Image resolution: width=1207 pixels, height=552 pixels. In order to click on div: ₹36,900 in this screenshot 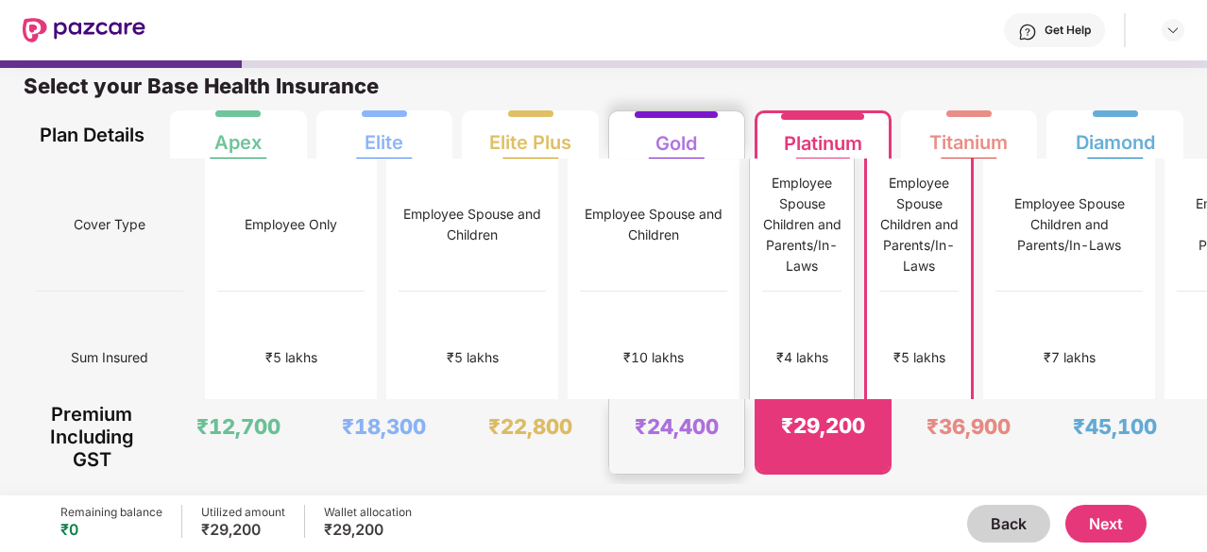, I will do `click(968, 427)`.